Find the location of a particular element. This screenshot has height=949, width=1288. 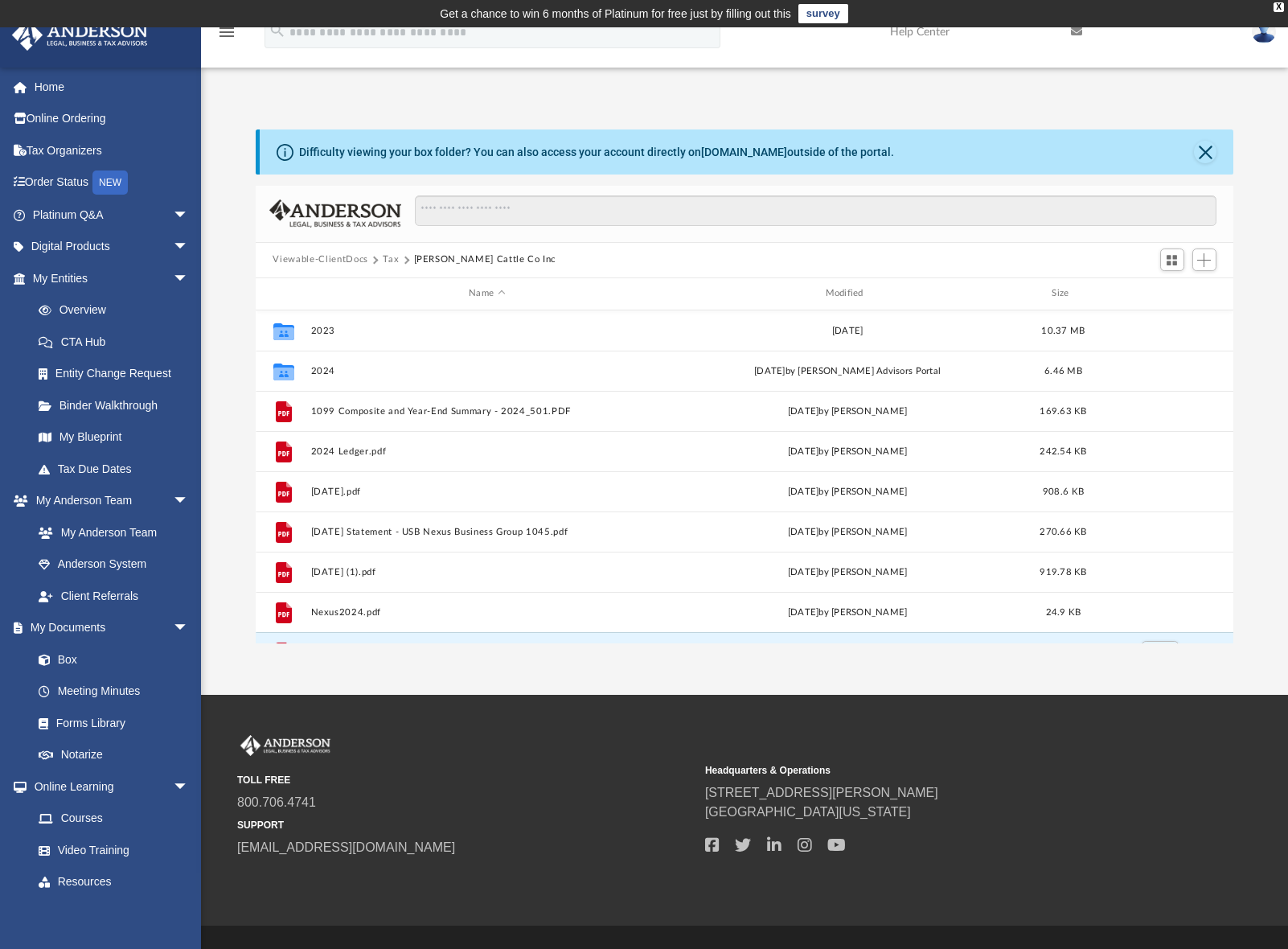

button: Tax is located at coordinates (391, 260).